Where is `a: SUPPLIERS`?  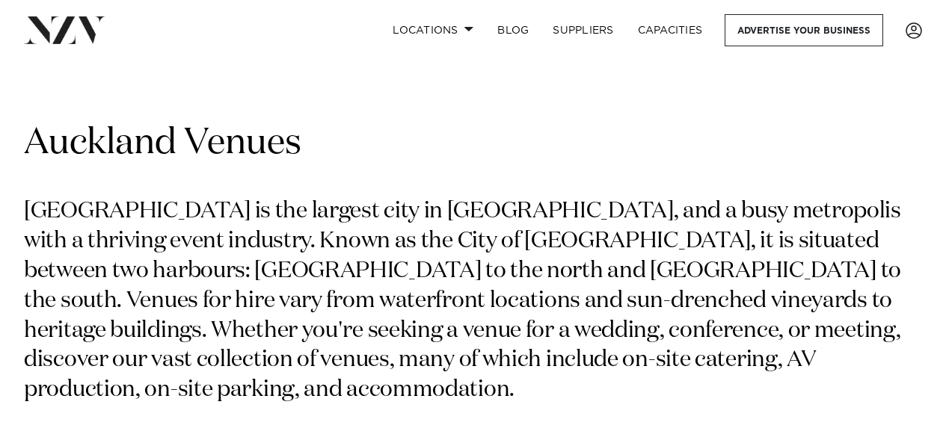
a: SUPPLIERS is located at coordinates (583, 30).